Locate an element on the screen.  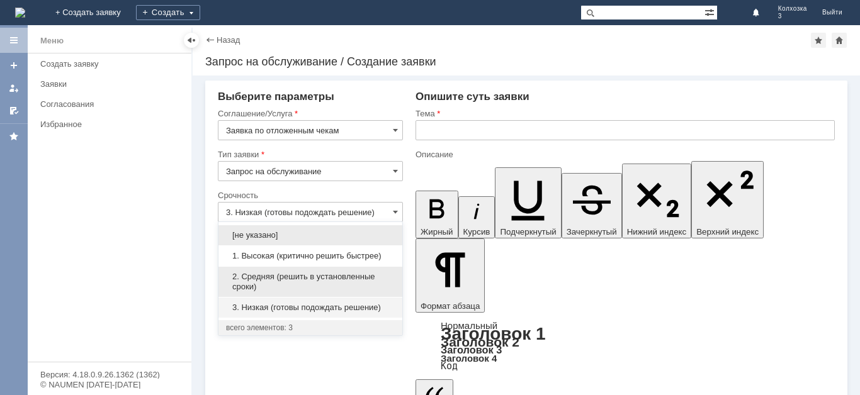
span: Верхний индекс is located at coordinates (727, 232).